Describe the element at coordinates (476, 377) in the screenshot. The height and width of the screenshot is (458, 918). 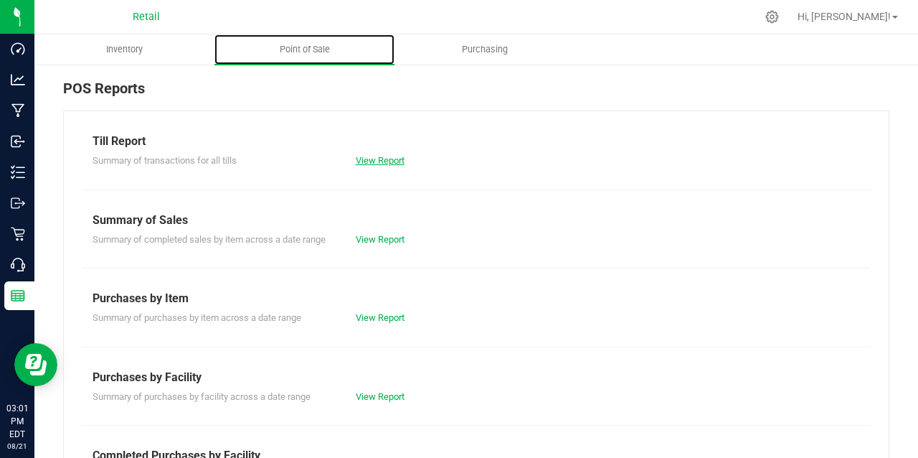
I see `div: Purchases by Facility` at that location.